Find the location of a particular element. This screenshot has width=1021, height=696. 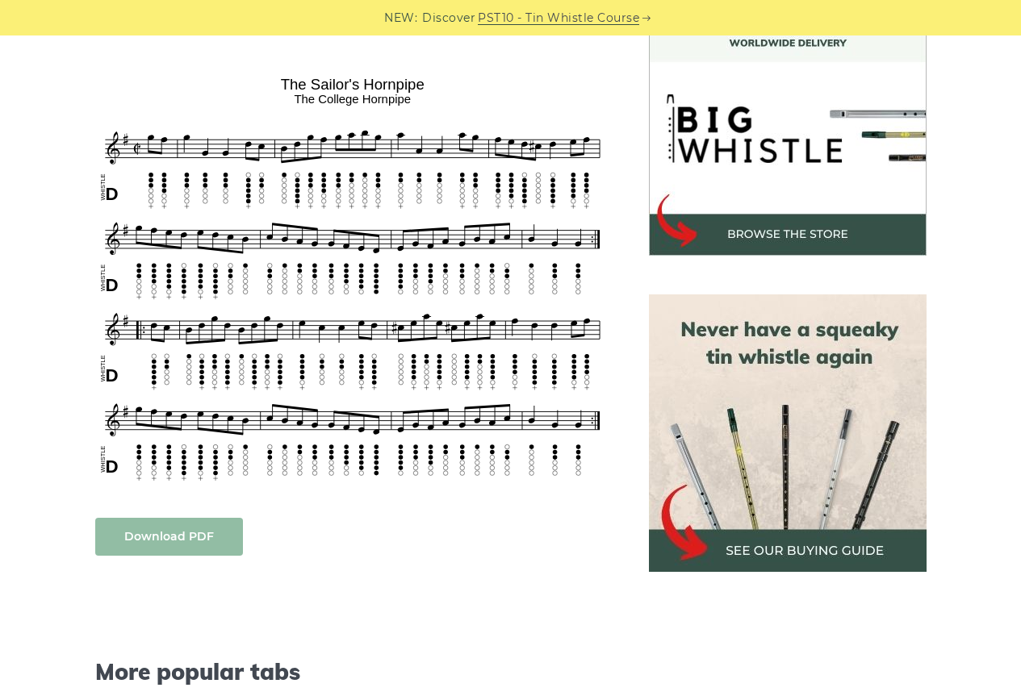

img: The Sailor's Hornpipe Tin Whistle Tabs & Sheet Music is located at coordinates (353, 278).